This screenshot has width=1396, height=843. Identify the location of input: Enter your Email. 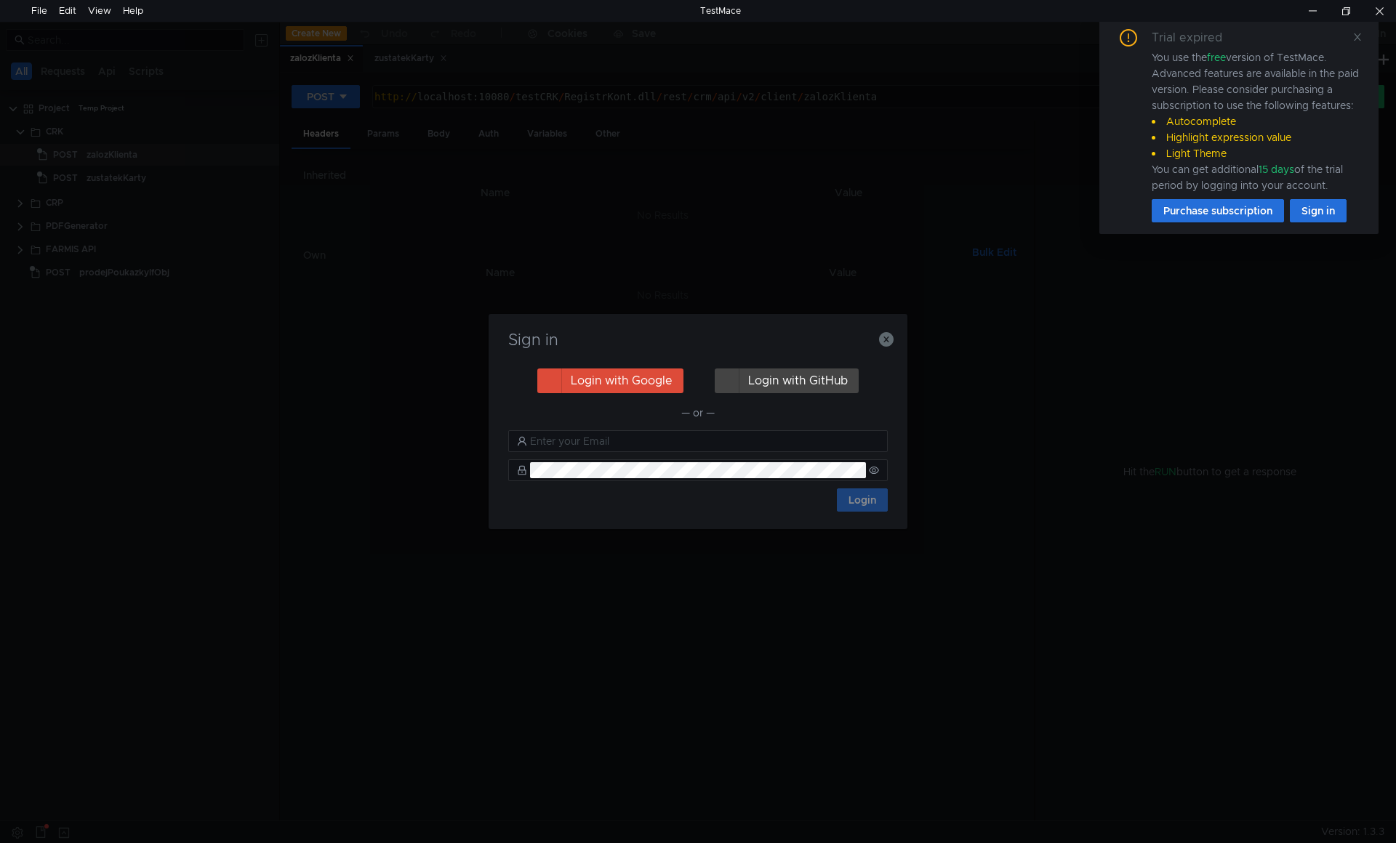
(705, 441).